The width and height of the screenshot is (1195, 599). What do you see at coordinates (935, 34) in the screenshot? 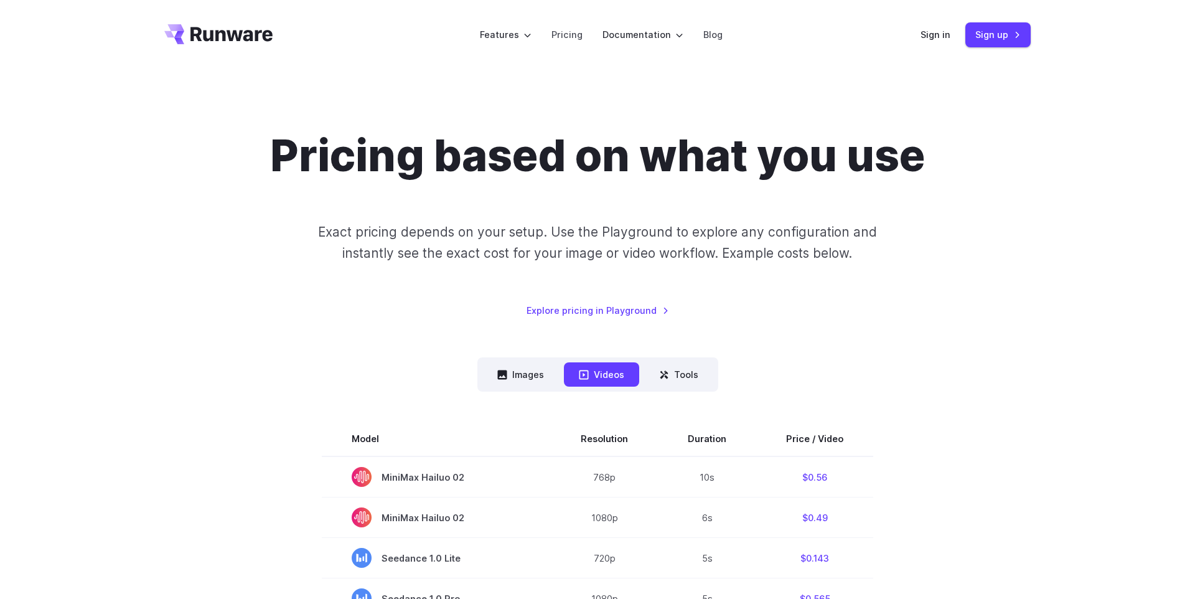
I see `a: Sign in` at bounding box center [935, 34].